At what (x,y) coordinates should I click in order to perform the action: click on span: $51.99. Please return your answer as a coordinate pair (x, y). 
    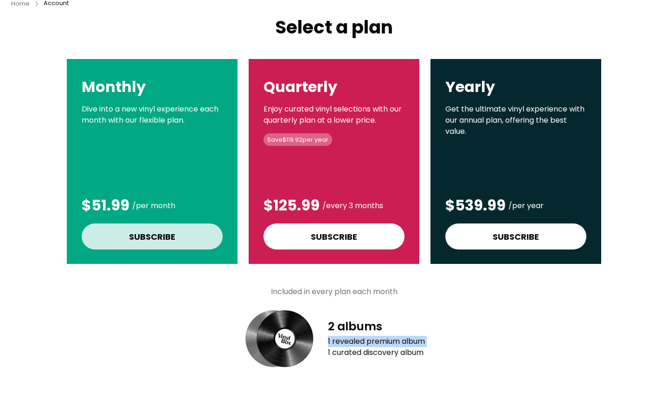
    Looking at the image, I should click on (105, 205).